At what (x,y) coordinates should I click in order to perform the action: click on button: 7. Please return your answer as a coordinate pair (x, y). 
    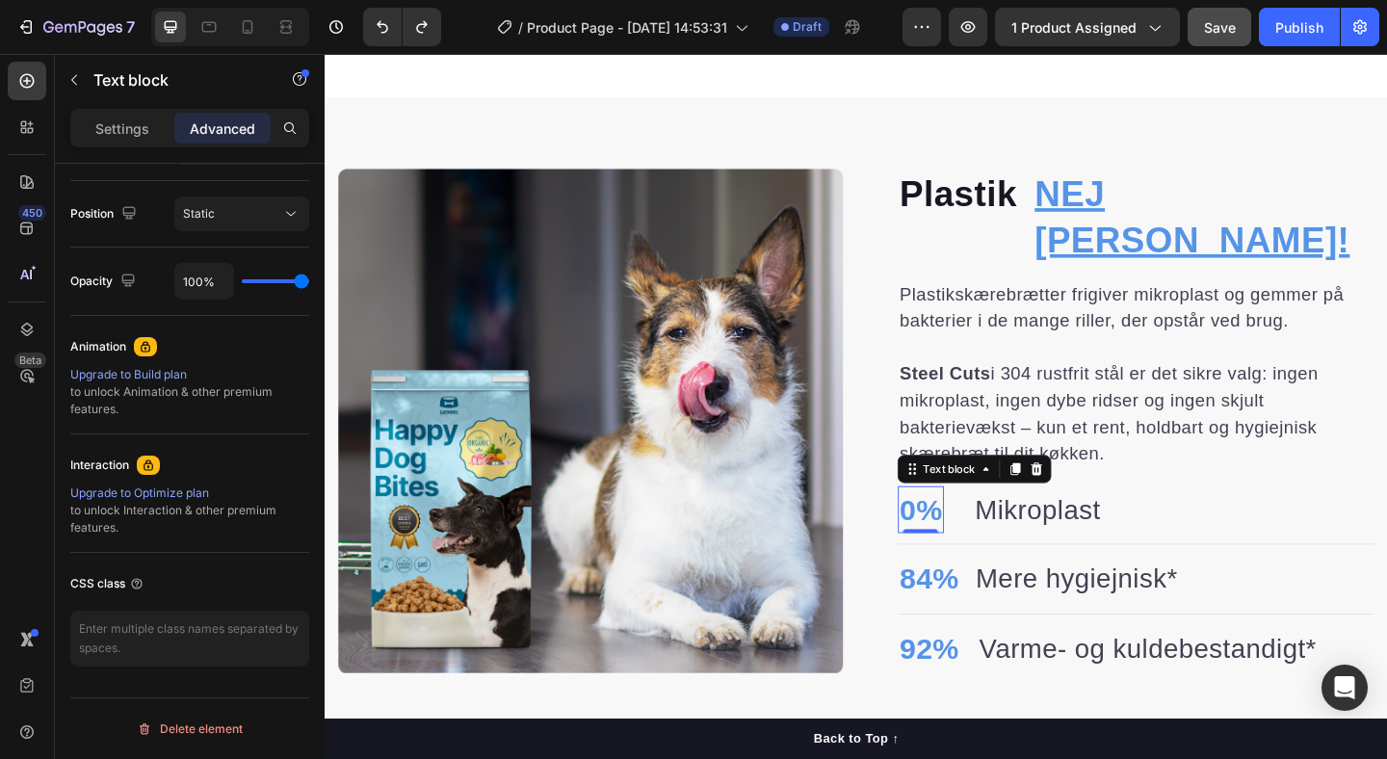
    Looking at the image, I should click on (75, 27).